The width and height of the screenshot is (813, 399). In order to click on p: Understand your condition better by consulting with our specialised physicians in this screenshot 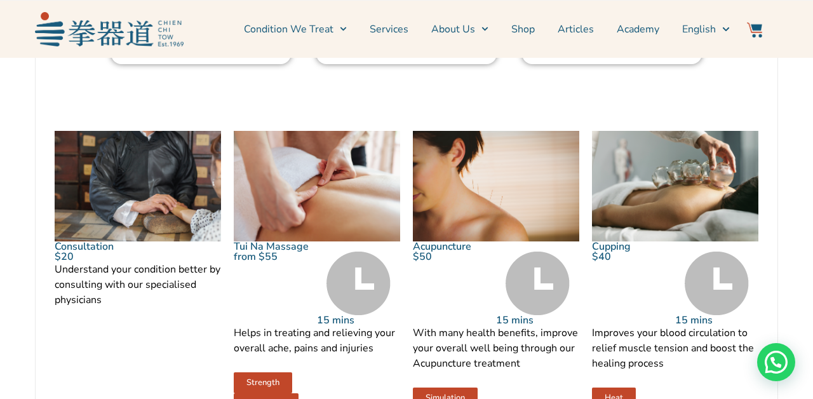, I will do `click(138, 285)`.